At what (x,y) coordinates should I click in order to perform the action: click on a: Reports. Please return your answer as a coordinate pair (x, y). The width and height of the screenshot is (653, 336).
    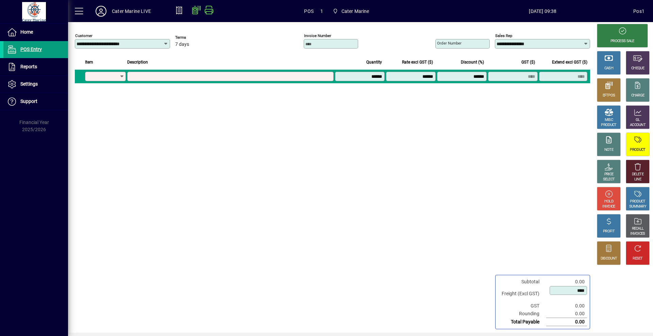
    Looking at the image, I should click on (36, 67).